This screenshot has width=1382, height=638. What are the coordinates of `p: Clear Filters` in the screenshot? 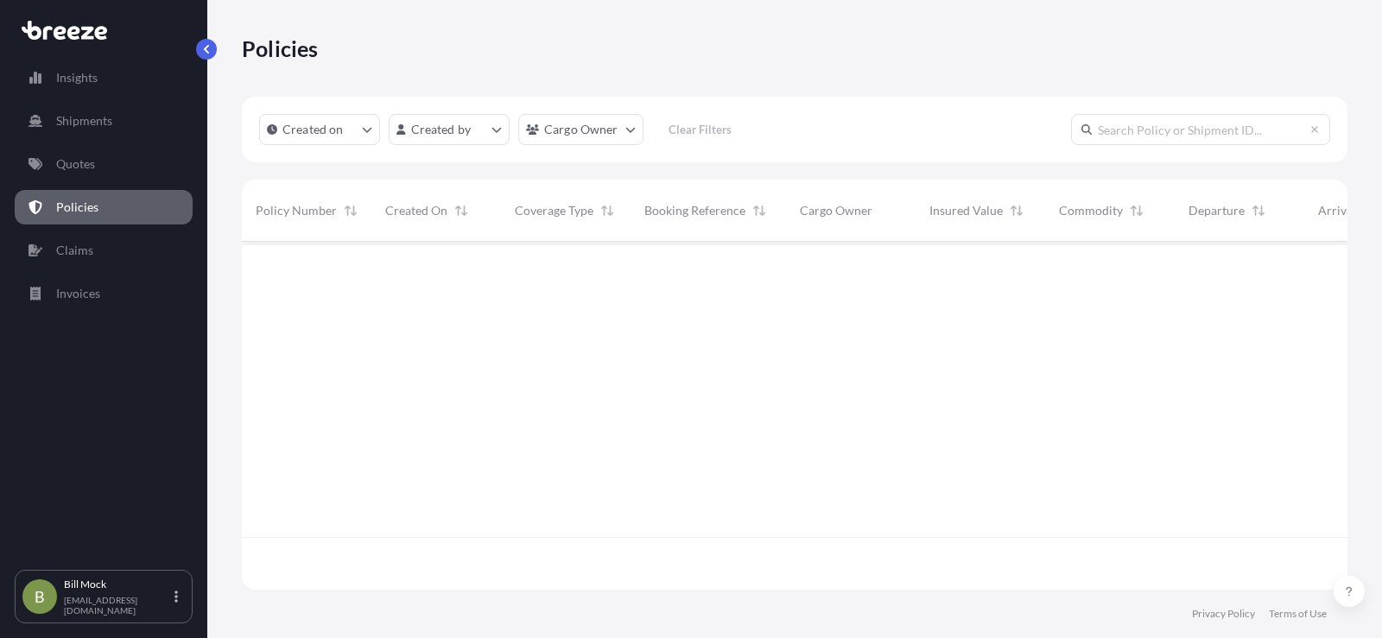 It's located at (700, 130).